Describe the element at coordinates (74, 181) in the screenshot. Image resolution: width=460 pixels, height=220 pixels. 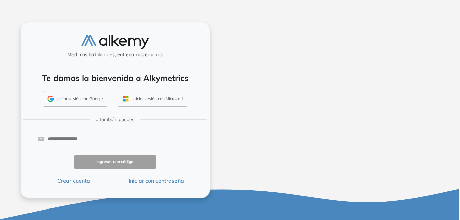
I see `button: Crear cuenta` at that location.